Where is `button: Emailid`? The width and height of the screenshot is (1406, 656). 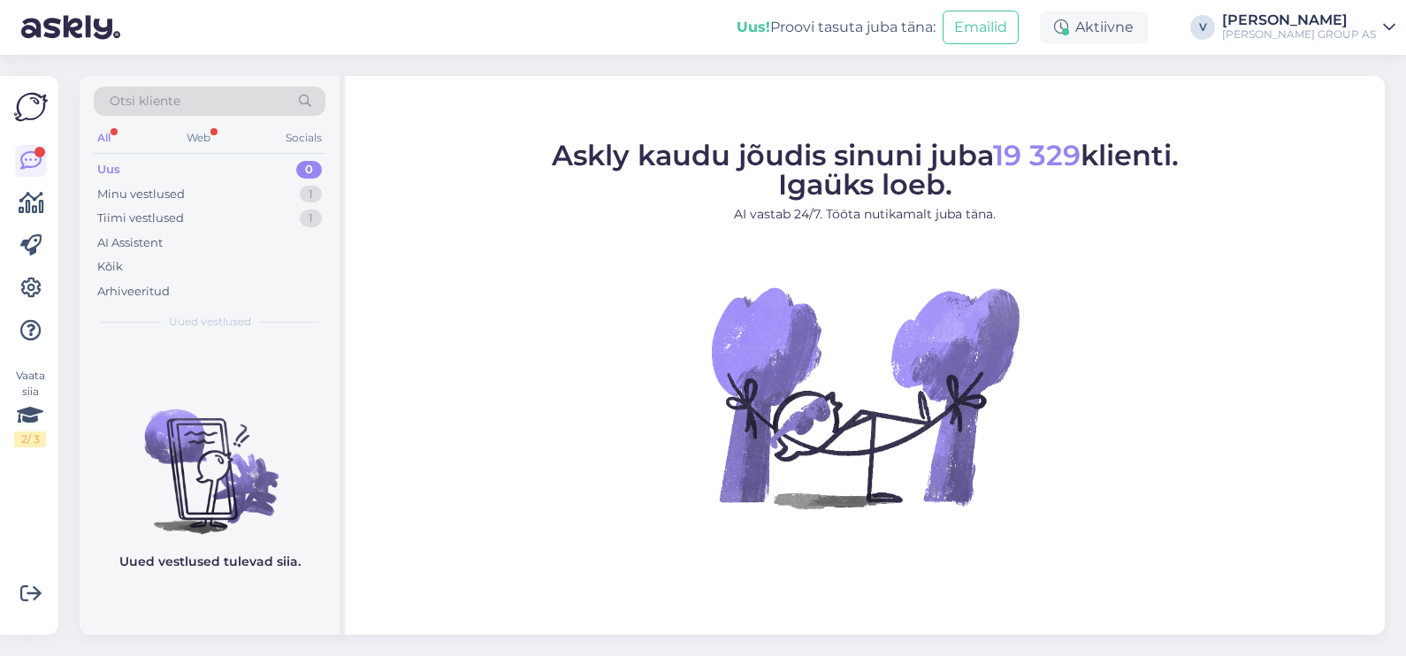
button: Emailid is located at coordinates (980, 27).